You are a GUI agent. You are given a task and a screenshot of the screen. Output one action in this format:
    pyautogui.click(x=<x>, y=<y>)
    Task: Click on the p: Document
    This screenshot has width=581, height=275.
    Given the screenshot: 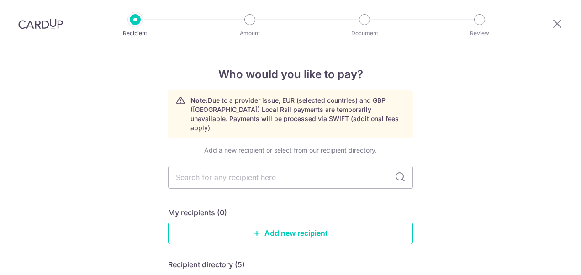 What is the action you would take?
    pyautogui.click(x=364, y=33)
    